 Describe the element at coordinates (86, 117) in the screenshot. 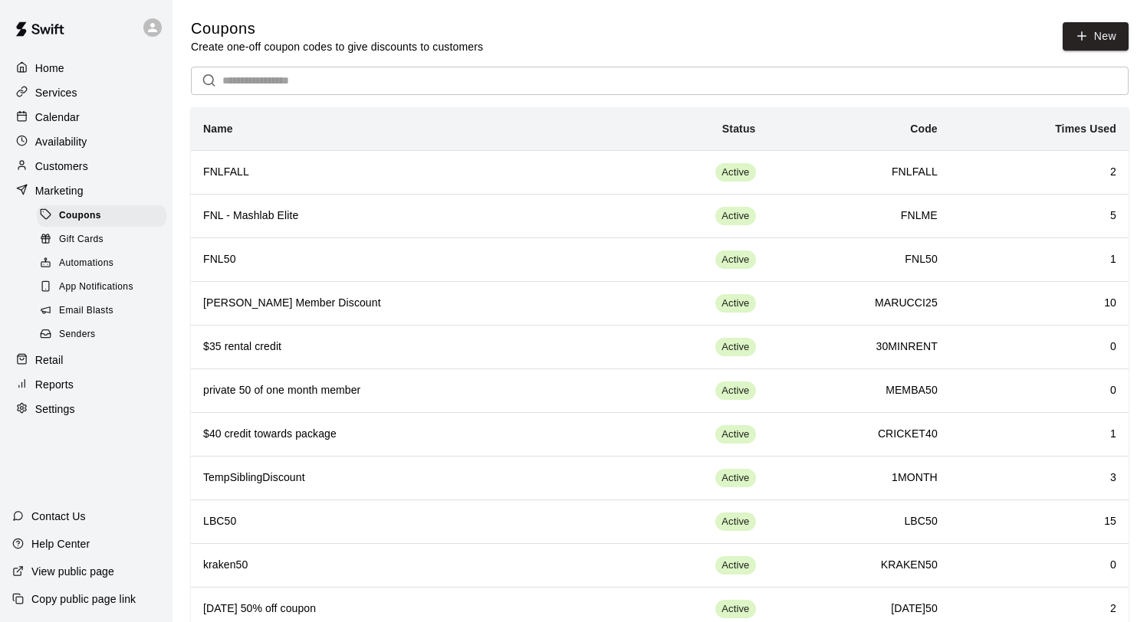

I see `div: Calendar` at that location.